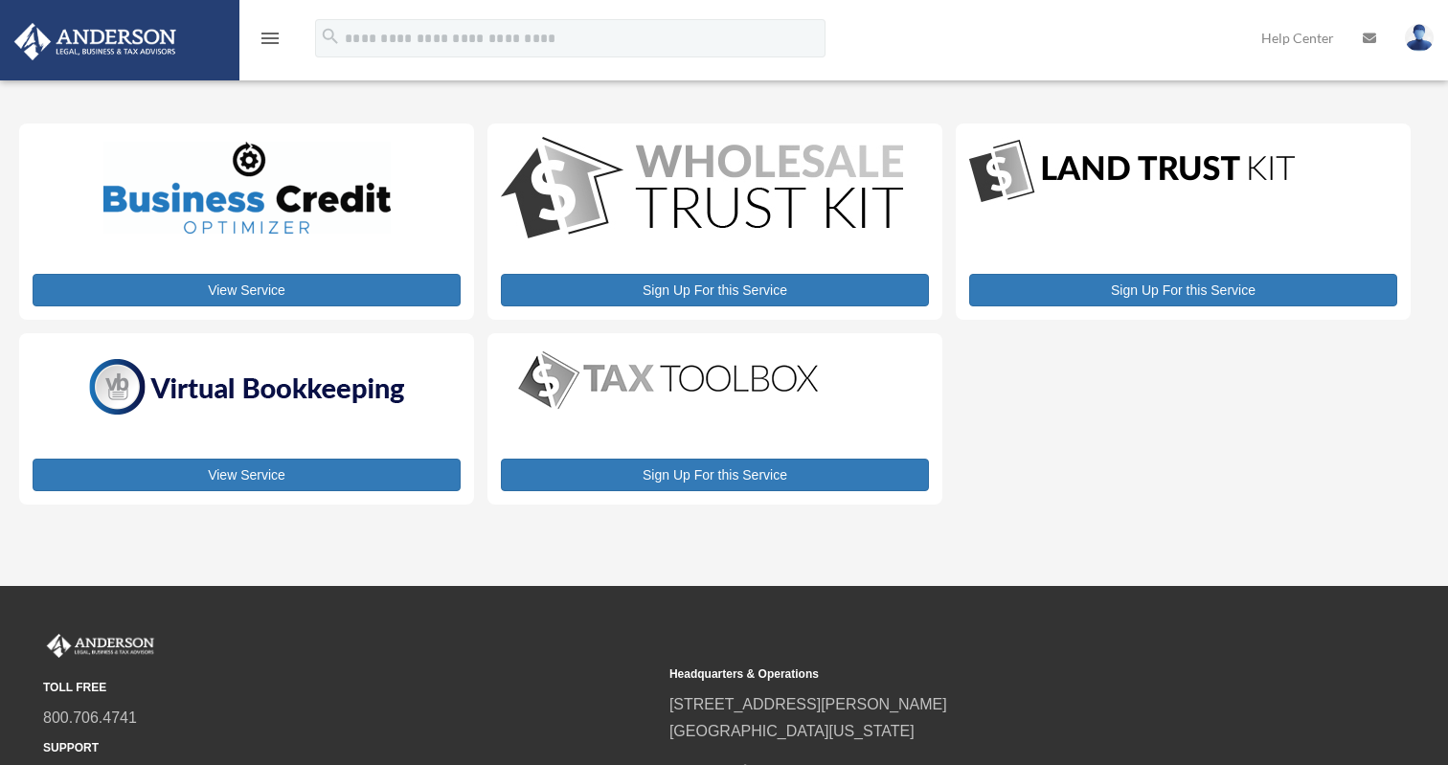 This screenshot has height=765, width=1448. What do you see at coordinates (976, 674) in the screenshot?
I see `small: Headquarters & Operations` at bounding box center [976, 674].